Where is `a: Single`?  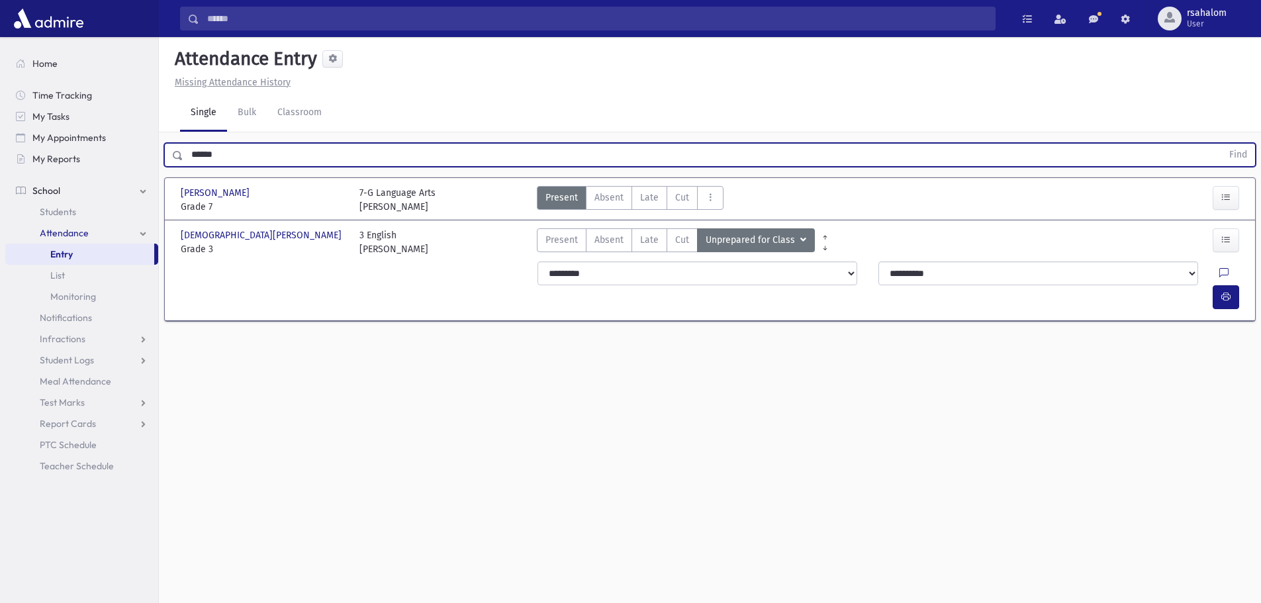
a: Single is located at coordinates (203, 113).